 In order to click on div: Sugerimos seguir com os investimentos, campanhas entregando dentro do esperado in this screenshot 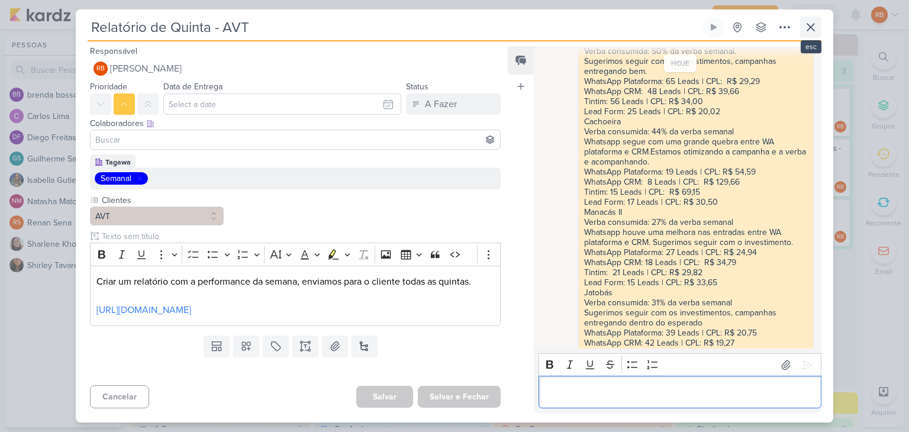, I will do `click(696, 318)`.